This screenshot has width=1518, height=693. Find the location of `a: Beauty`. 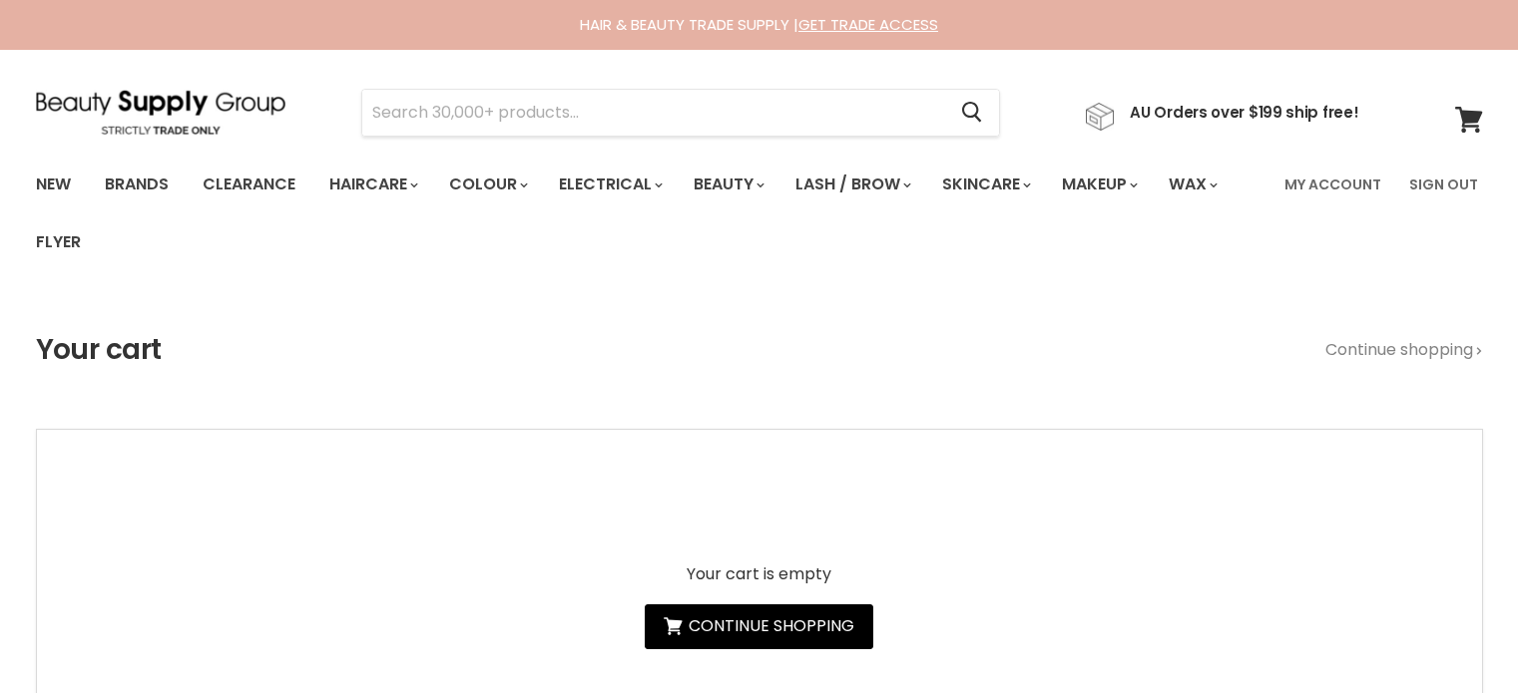

a: Beauty is located at coordinates (727, 185).